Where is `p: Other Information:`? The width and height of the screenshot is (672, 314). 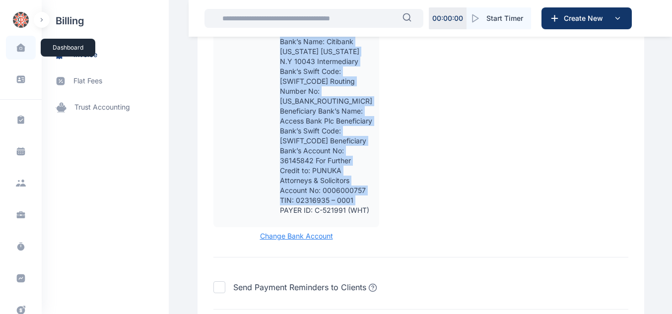
p: Other Information: is located at coordinates (245, 111).